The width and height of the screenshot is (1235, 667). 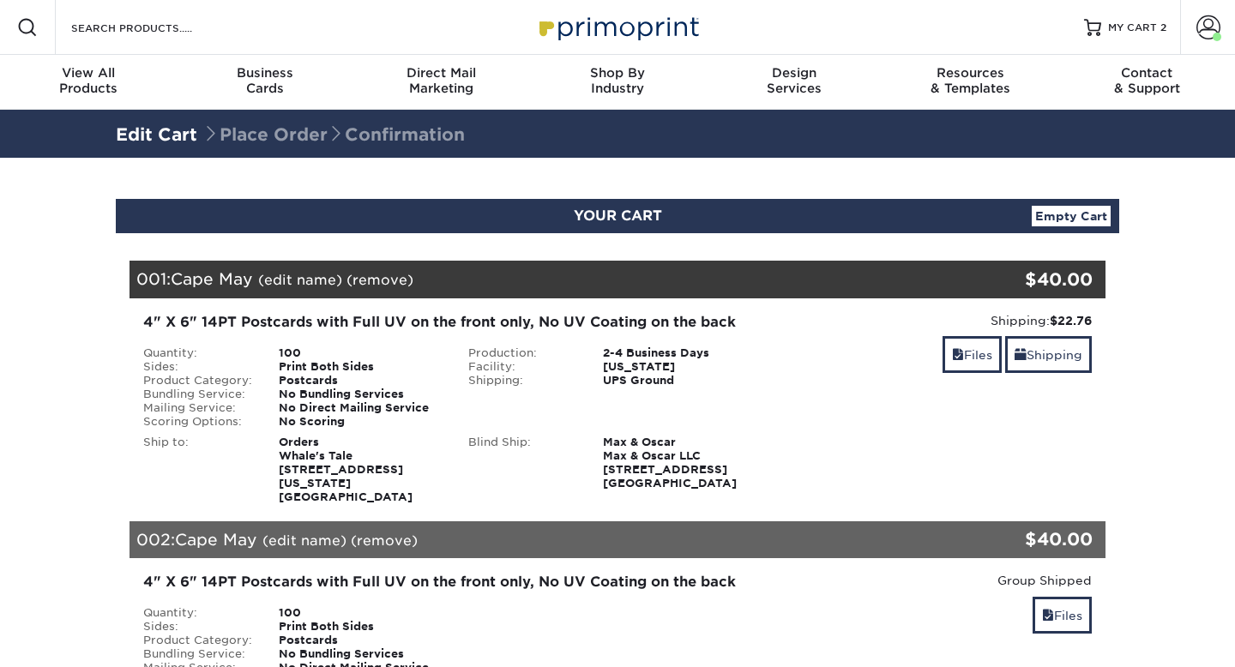 What do you see at coordinates (153, 27) in the screenshot?
I see `input: SEARCH PRODUCTS.....` at bounding box center [153, 27].